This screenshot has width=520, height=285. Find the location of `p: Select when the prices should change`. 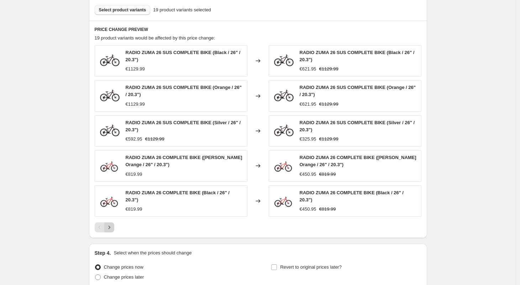

p: Select when the prices should change is located at coordinates (152, 253).